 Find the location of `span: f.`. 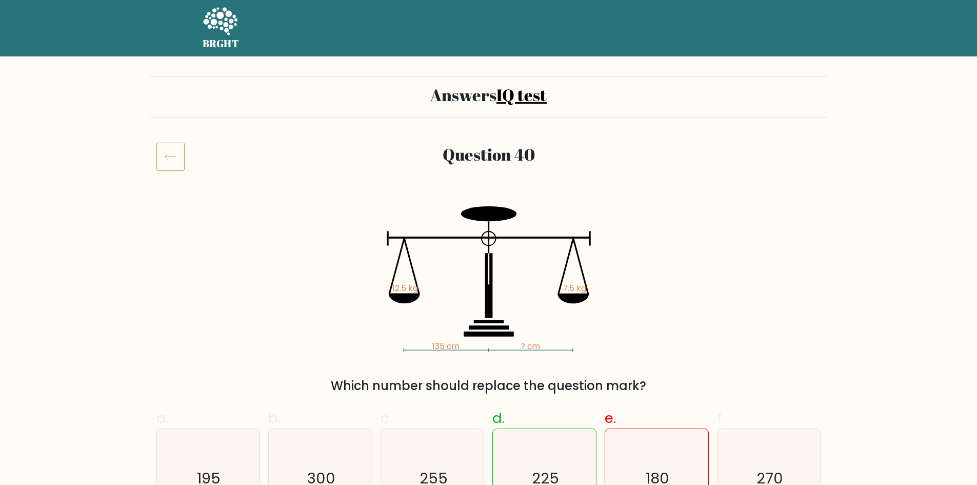

span: f. is located at coordinates (721, 418).